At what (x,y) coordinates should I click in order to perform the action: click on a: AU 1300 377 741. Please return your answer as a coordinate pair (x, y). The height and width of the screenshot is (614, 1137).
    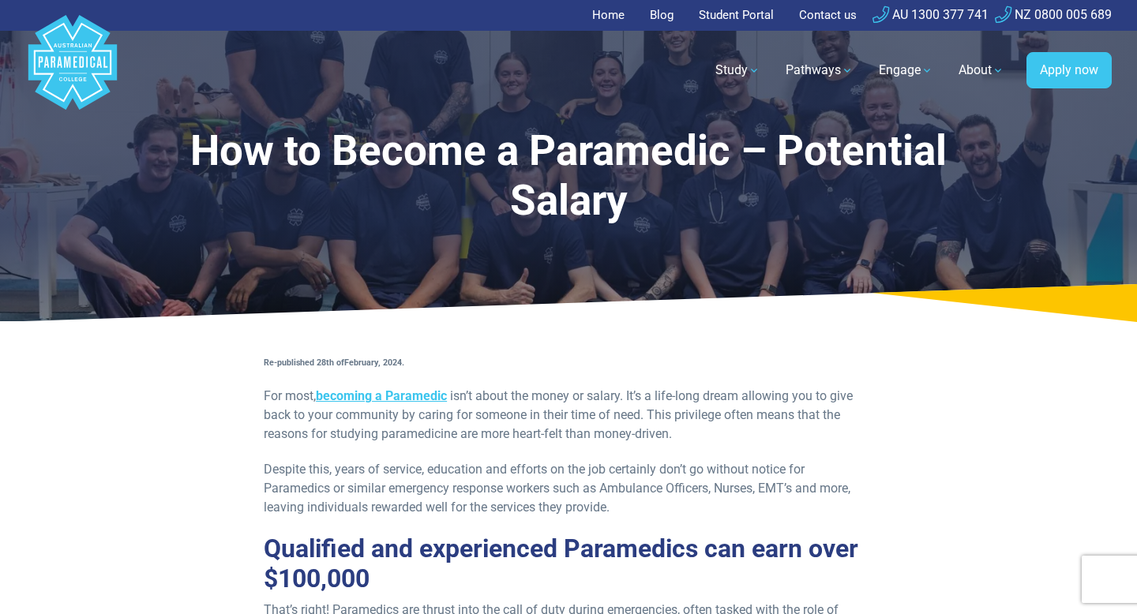
    Looking at the image, I should click on (930, 14).